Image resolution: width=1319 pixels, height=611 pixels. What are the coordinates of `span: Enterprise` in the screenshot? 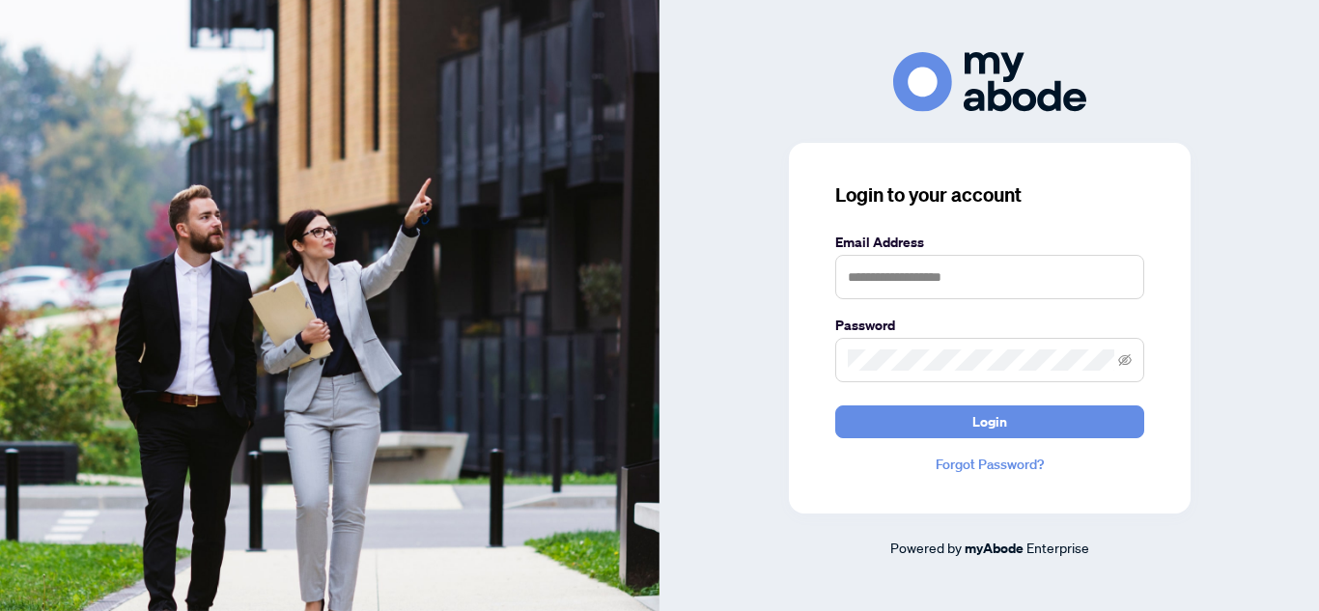 It's located at (1057, 547).